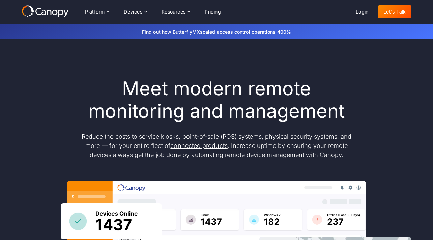 The height and width of the screenshot is (240, 433). Describe the element at coordinates (198, 145) in the screenshot. I see `a: connected products` at that location.